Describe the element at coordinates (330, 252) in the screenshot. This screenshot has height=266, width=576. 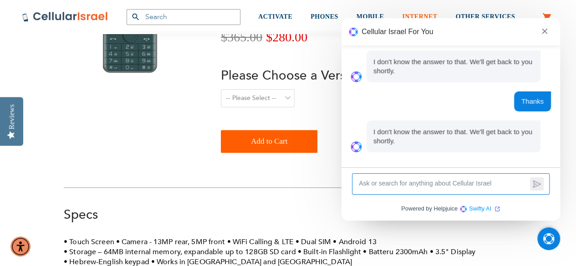
I see `li: Built-in Flashlight` at that location.